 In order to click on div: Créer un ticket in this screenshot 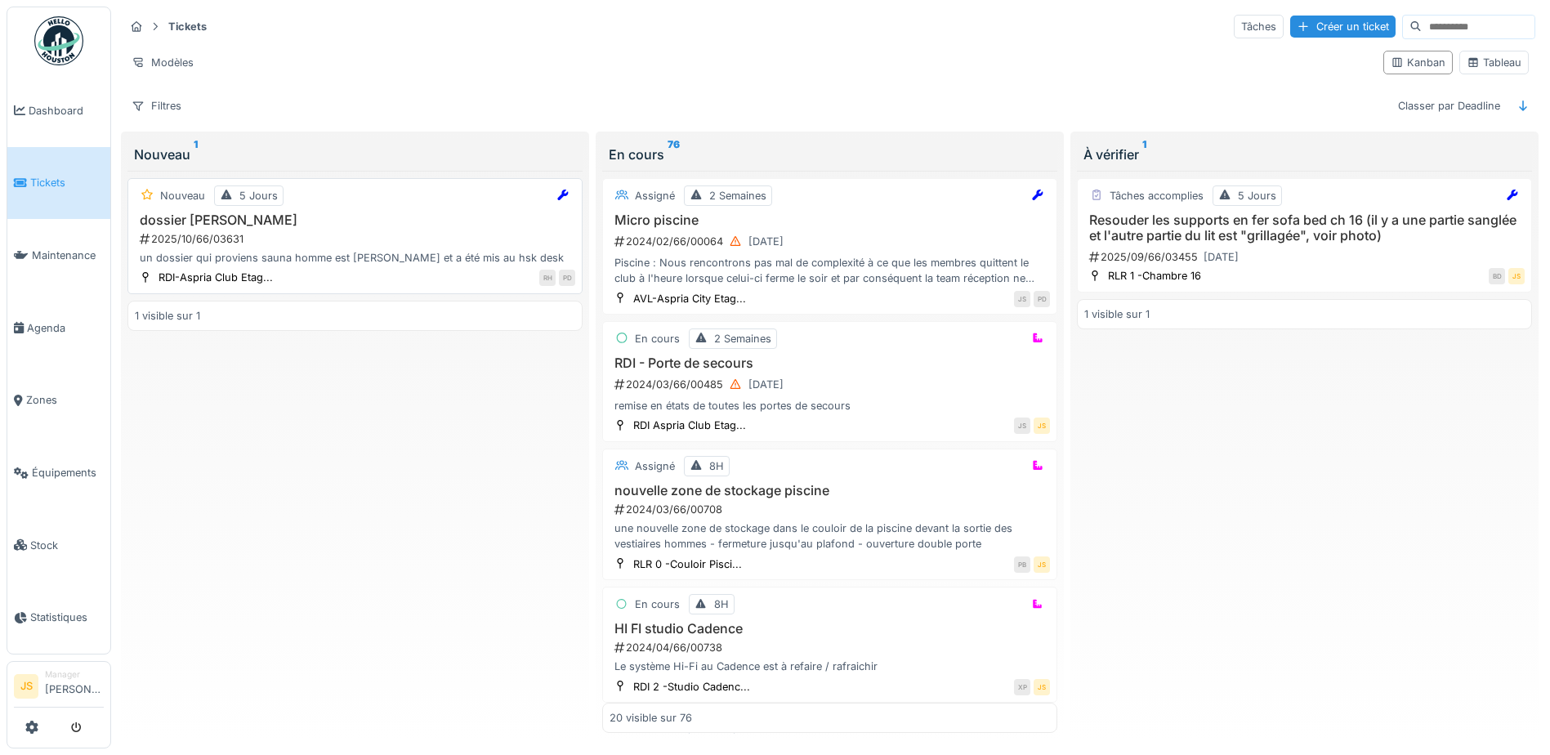, I will do `click(1342, 26)`.